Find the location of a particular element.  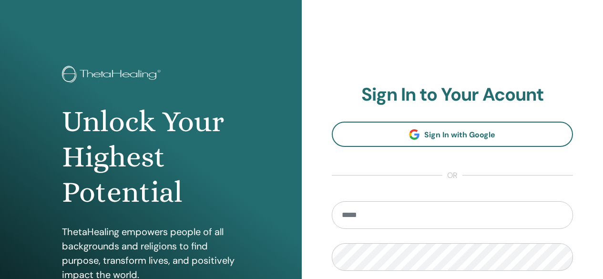

span: Sign In with Google is located at coordinates (460, 134).